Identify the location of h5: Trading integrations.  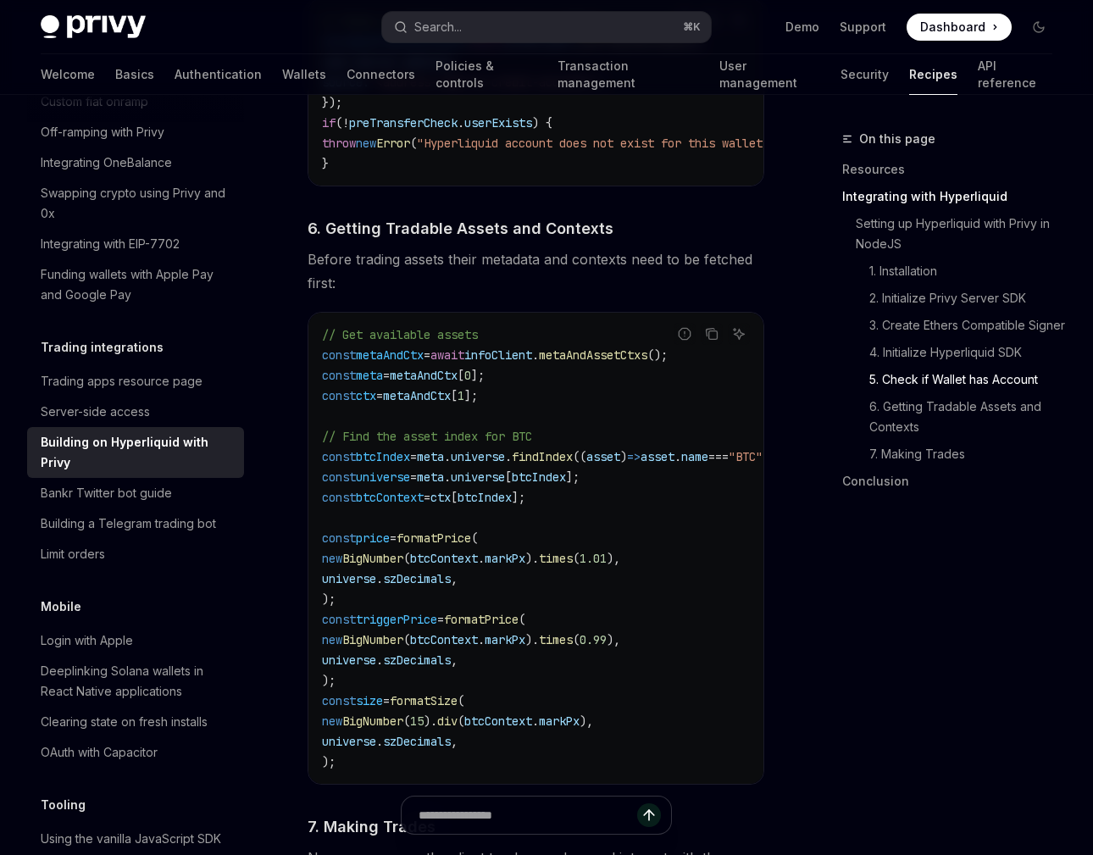
(102, 347).